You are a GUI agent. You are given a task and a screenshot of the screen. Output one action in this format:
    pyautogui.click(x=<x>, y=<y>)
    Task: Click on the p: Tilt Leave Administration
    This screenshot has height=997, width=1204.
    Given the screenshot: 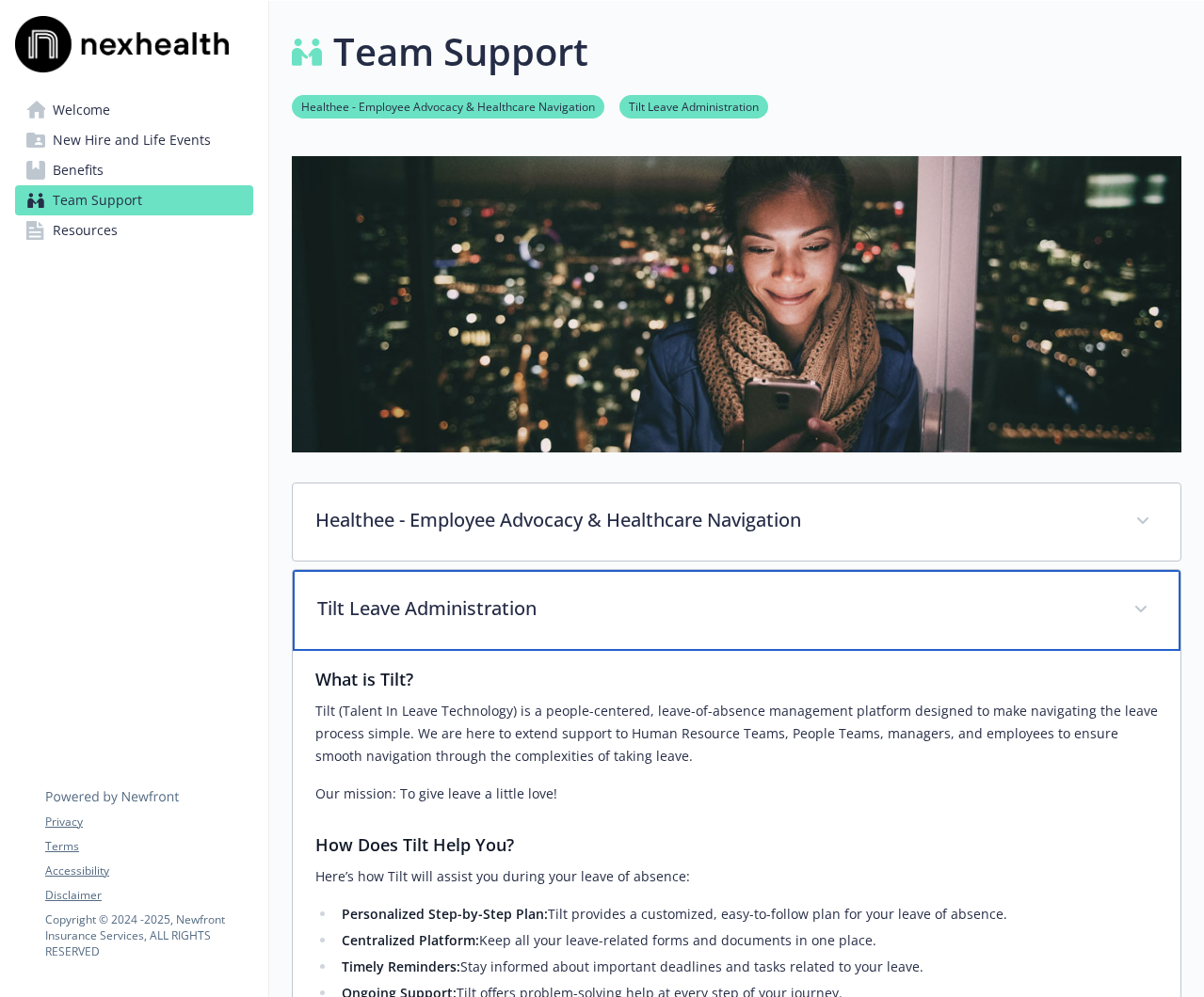 What is the action you would take?
    pyautogui.click(x=713, y=609)
    